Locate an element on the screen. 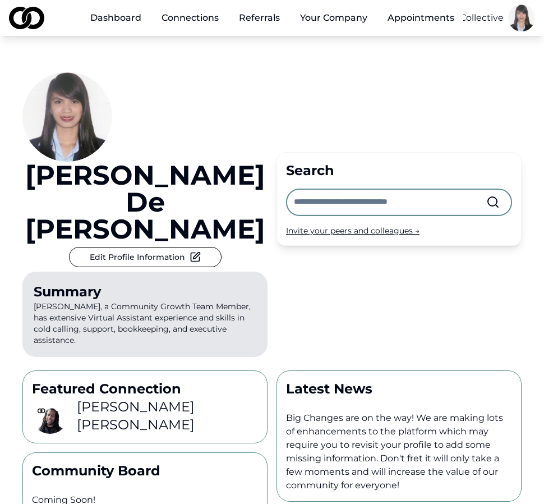 The image size is (544, 504). a: Appointments is located at coordinates (421, 18).